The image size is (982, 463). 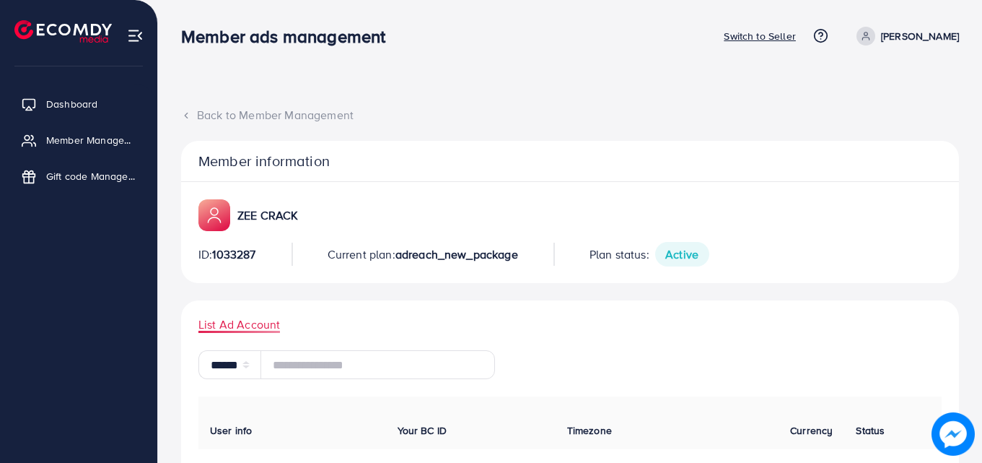 What do you see at coordinates (953, 433) in the screenshot?
I see `img: image` at bounding box center [953, 433].